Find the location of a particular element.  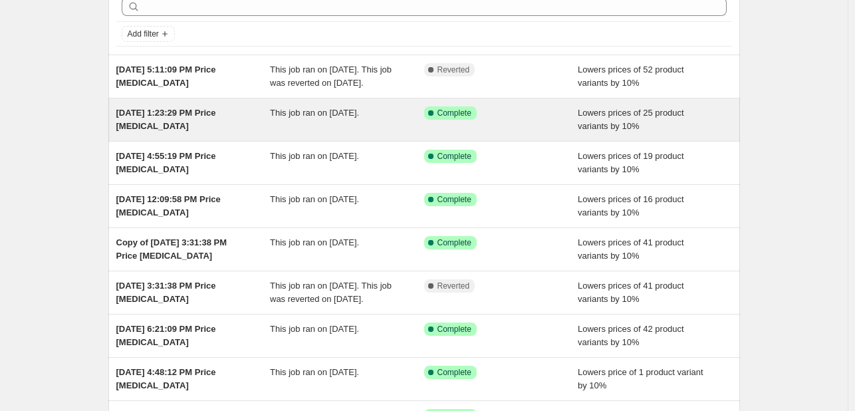

span: Lowers price of 1 product variant by 10% is located at coordinates (641, 378).